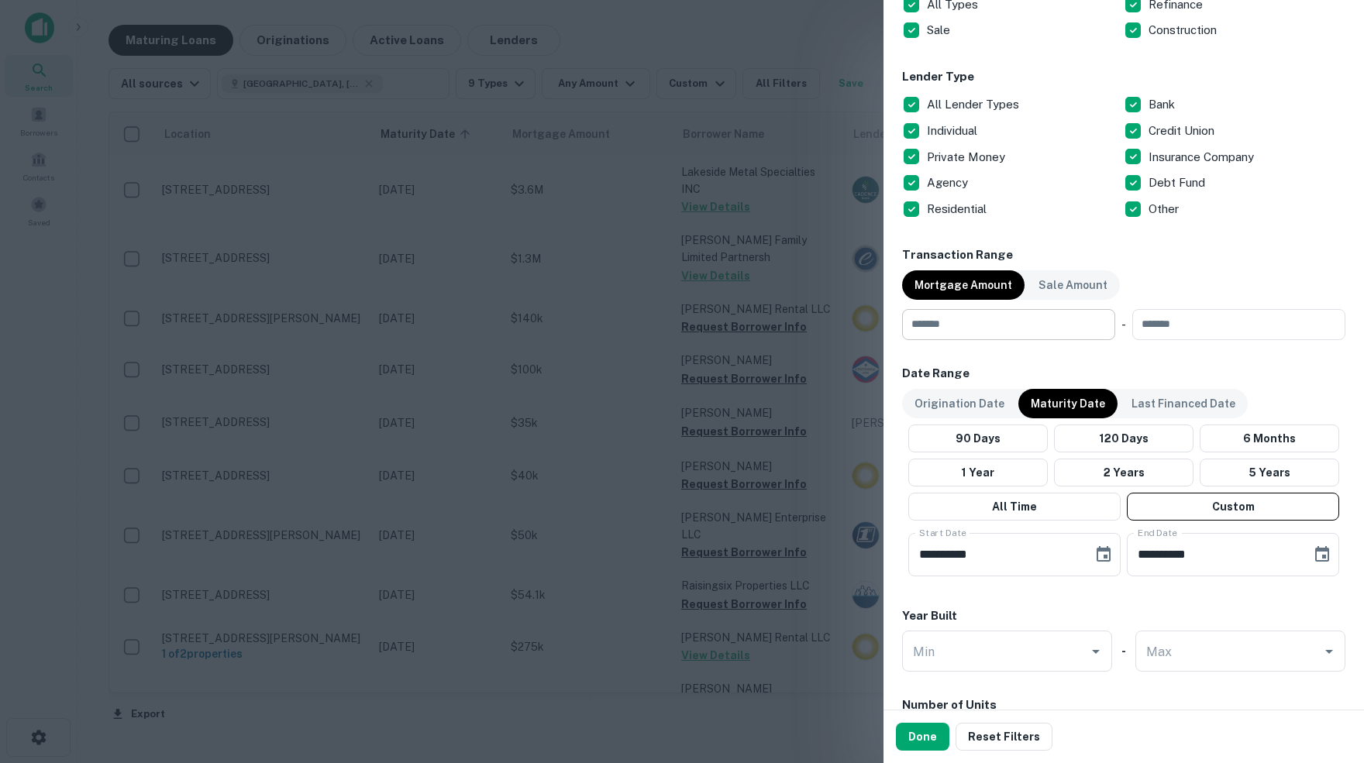 The width and height of the screenshot is (1364, 763). Describe the element at coordinates (1124, 255) in the screenshot. I see `h6: Transaction Range` at that location.